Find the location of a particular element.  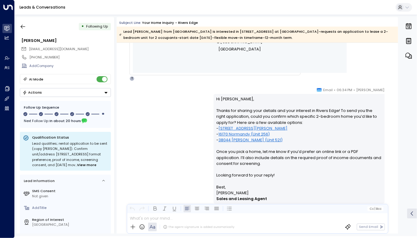

a: 16170 Normandy (Unit 256) is located at coordinates (244, 134).